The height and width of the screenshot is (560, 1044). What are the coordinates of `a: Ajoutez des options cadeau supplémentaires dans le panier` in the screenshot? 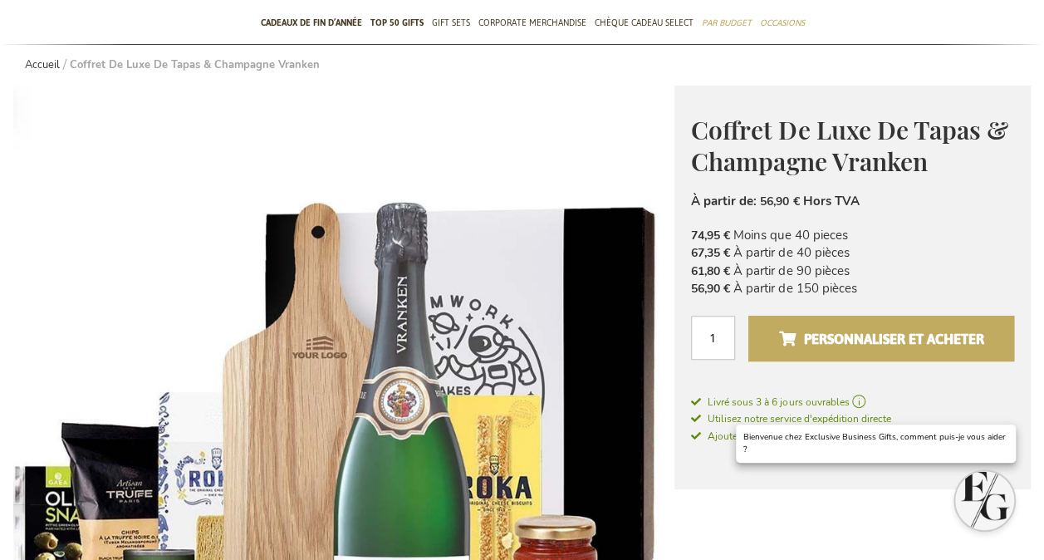 It's located at (852, 435).